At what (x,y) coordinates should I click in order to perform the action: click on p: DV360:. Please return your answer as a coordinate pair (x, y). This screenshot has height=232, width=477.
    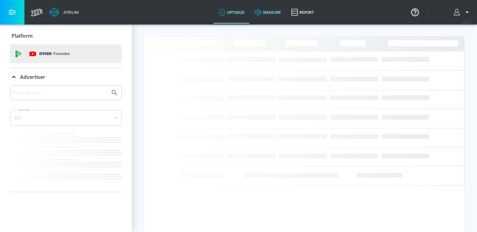
    Looking at the image, I should click on (54, 54).